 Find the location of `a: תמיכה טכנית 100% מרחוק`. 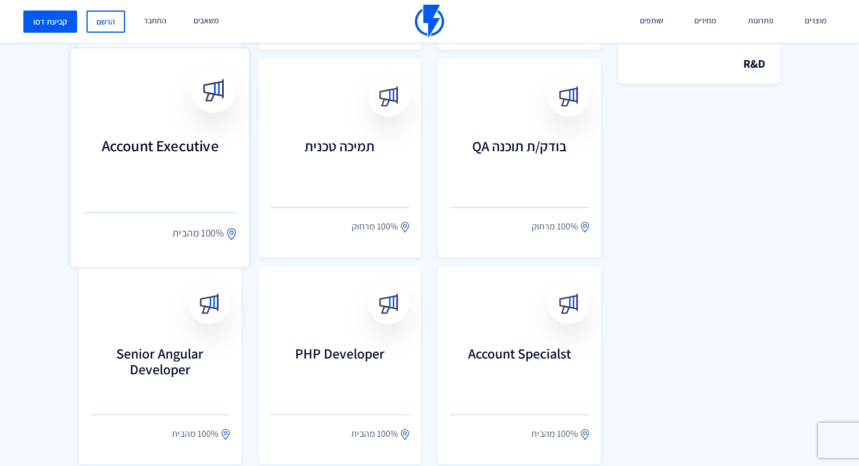

a: תמיכה טכנית 100% מרחוק is located at coordinates (339, 158).